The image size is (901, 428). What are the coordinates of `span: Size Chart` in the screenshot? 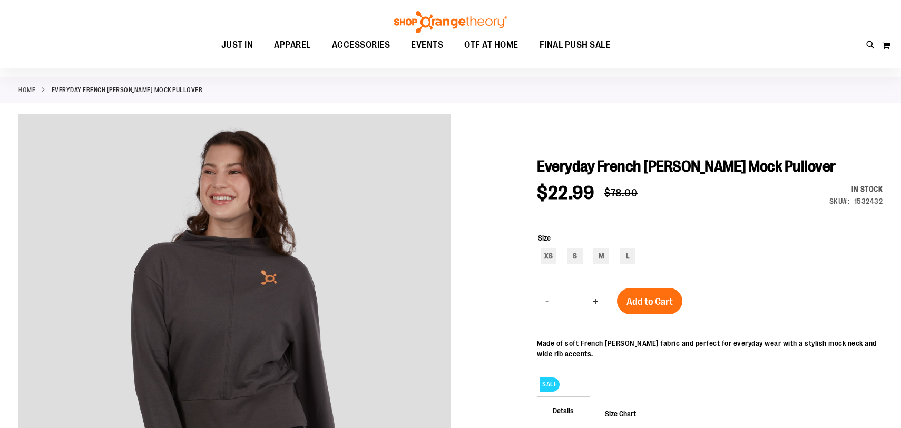 It's located at (620, 414).